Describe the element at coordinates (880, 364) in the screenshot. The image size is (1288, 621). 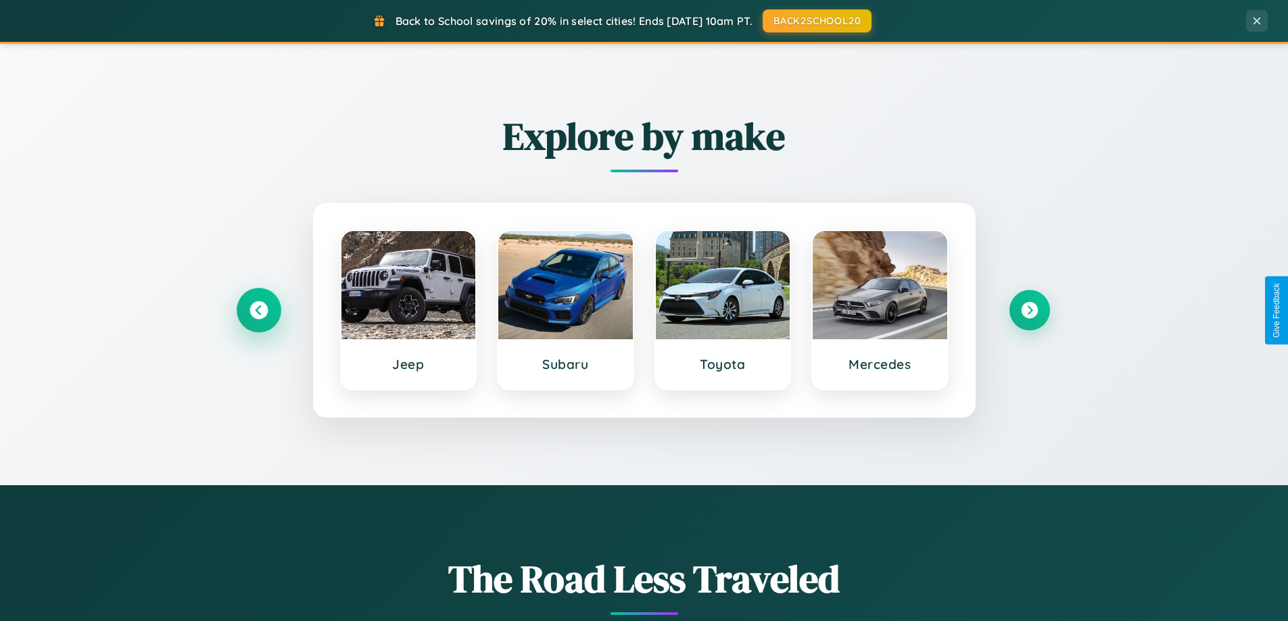
I see `h3: Mercedes` at that location.